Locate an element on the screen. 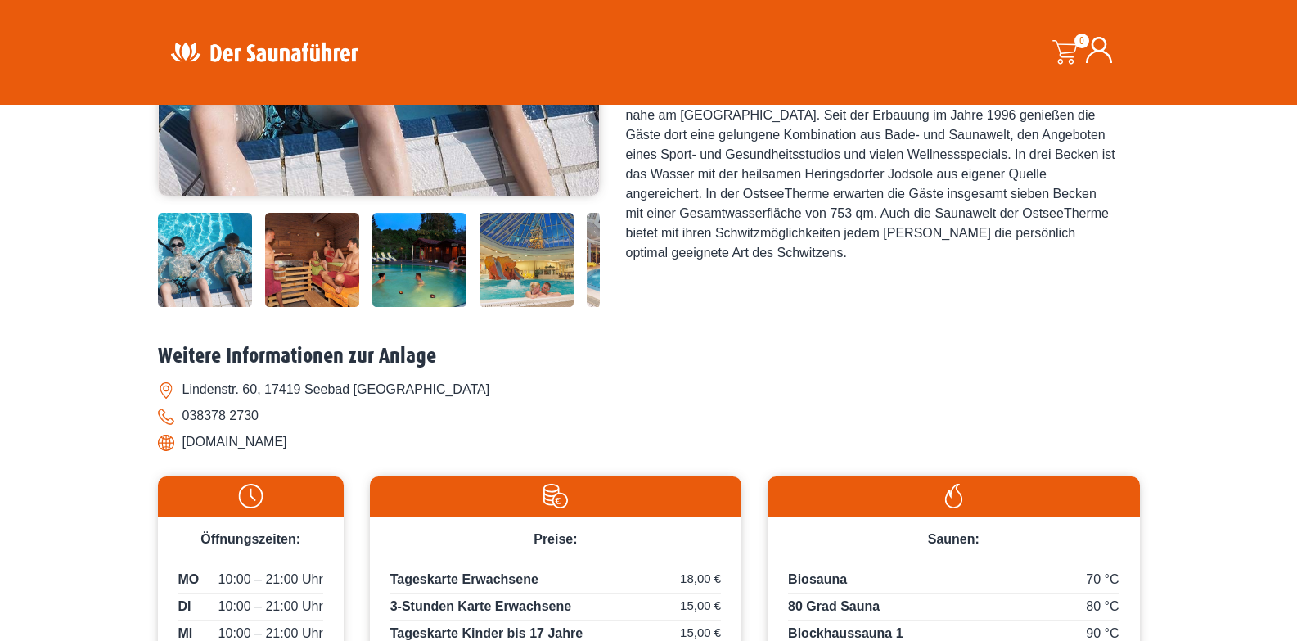 This screenshot has height=641, width=1297. li: 038378 2730 is located at coordinates (649, 416).